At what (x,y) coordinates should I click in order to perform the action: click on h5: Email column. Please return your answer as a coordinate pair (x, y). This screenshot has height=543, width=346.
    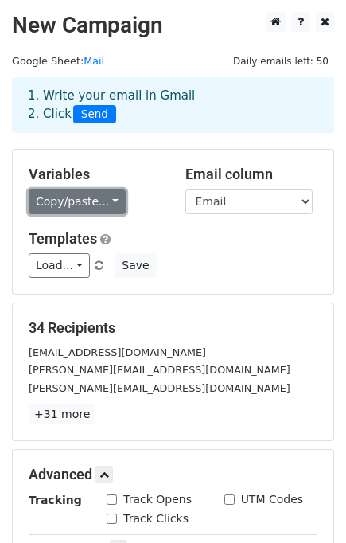
    Looking at the image, I should click on (251, 174).